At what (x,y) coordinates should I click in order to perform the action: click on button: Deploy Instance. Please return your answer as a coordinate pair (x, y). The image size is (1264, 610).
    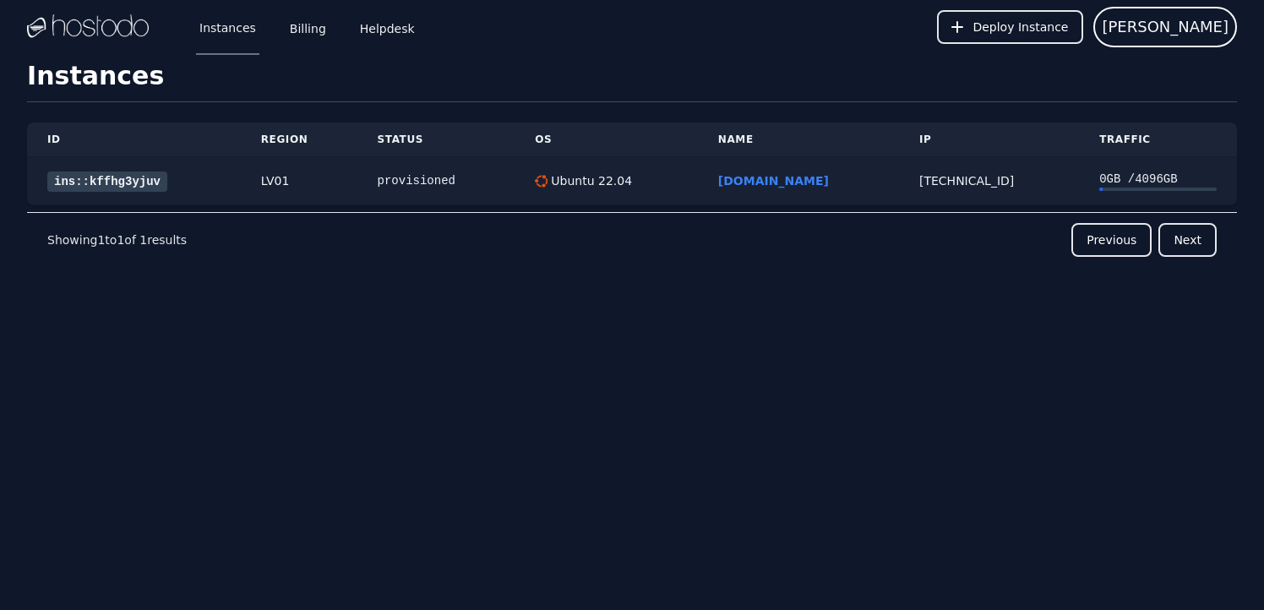
    Looking at the image, I should click on (1010, 27).